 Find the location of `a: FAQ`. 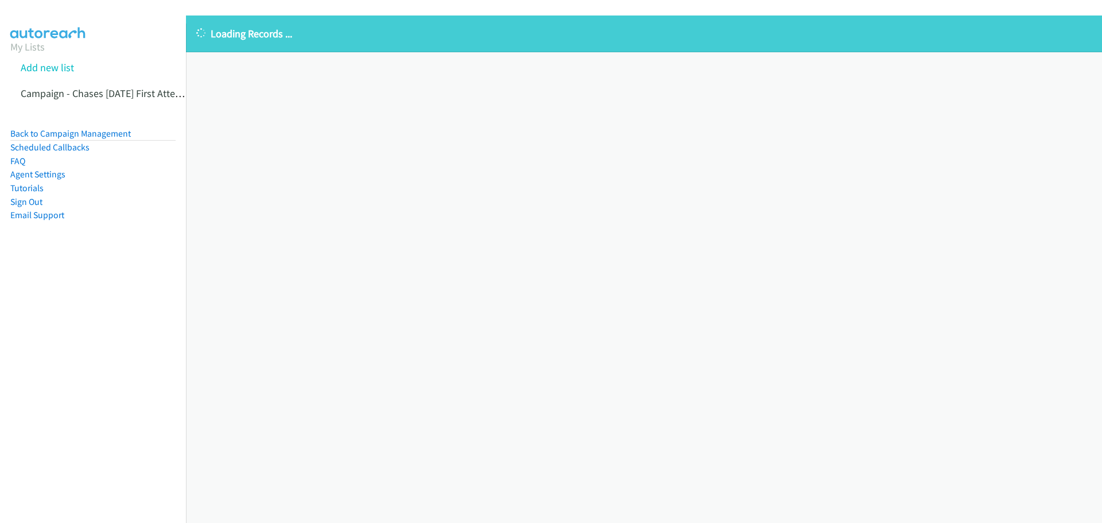

a: FAQ is located at coordinates (18, 161).